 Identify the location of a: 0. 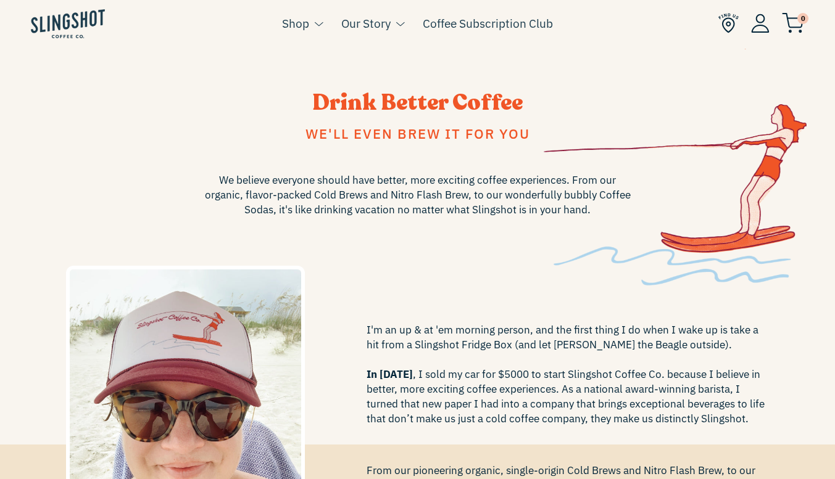
(793, 23).